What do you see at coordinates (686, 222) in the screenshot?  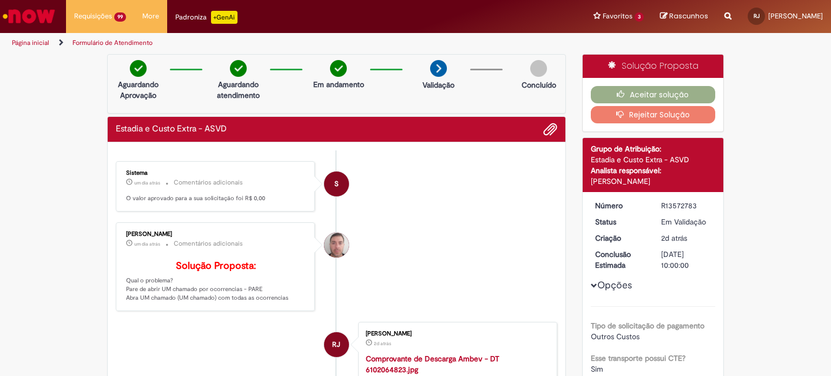 I see `div: Em Validação` at bounding box center [686, 222].